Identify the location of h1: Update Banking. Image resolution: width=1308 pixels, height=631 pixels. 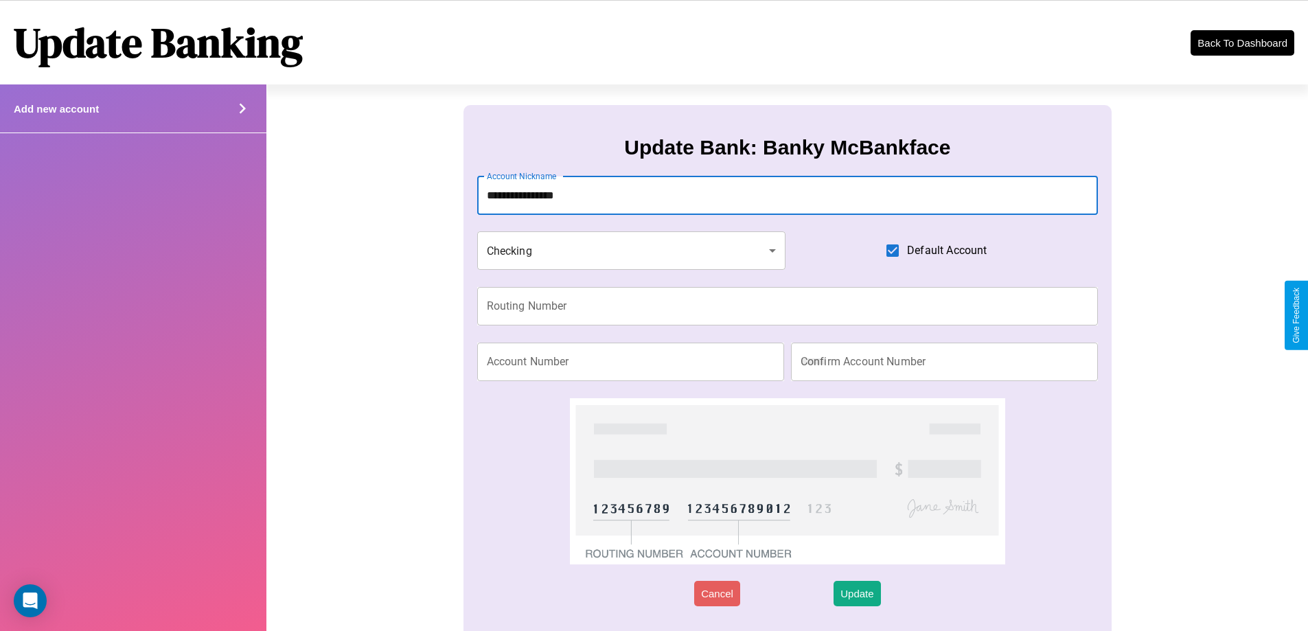
(158, 43).